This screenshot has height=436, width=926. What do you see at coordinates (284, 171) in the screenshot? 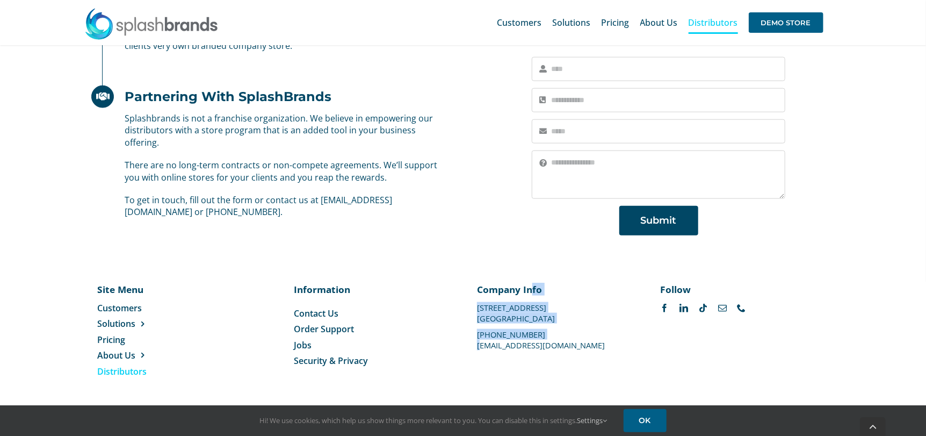
I see `p: There are no long-term contracts or non-compete agreements. We’ll support you with online stores ...` at bounding box center [284, 171].